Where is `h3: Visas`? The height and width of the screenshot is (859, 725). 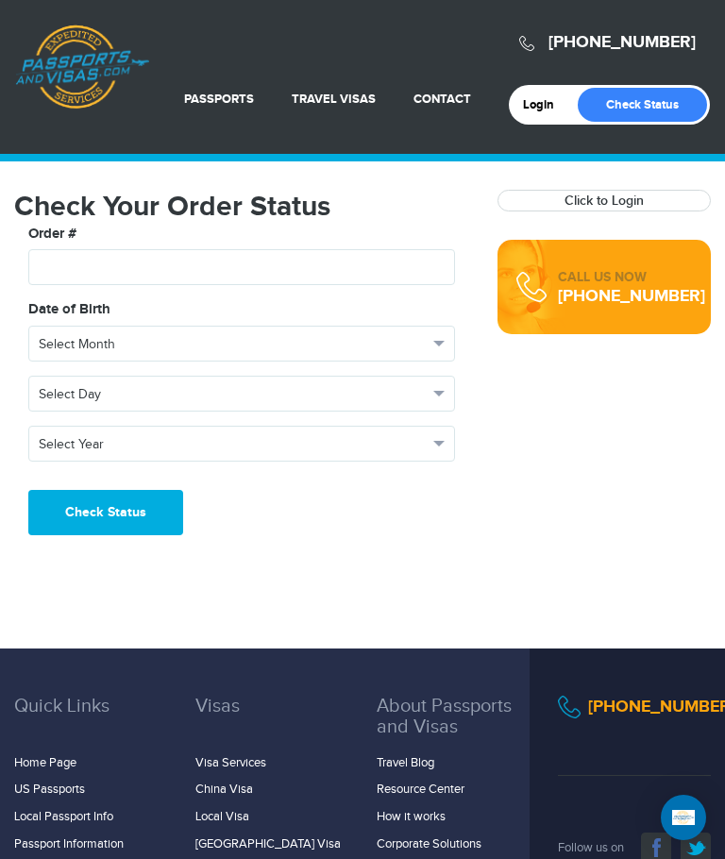 h3: Visas is located at coordinates (272, 721).